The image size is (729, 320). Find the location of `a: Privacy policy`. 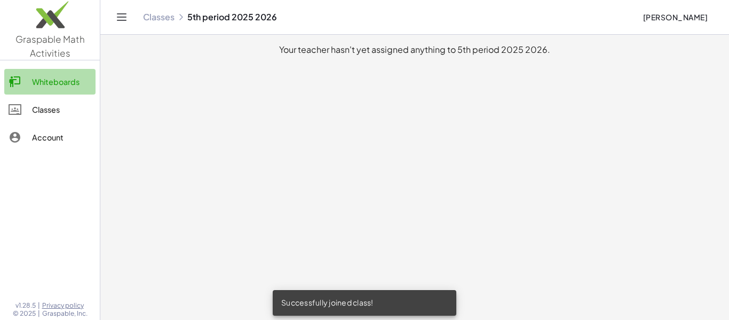

a: Privacy policy is located at coordinates (65, 305).